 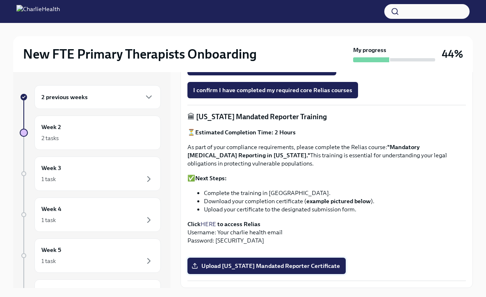 I want to click on strong: Click, so click(x=194, y=224).